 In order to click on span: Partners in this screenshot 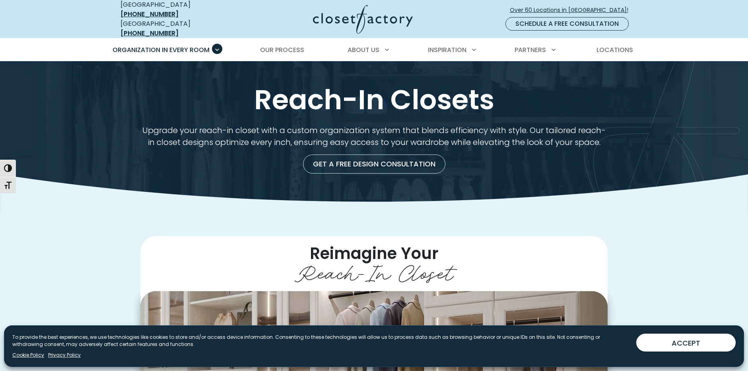, I will do `click(530, 50)`.